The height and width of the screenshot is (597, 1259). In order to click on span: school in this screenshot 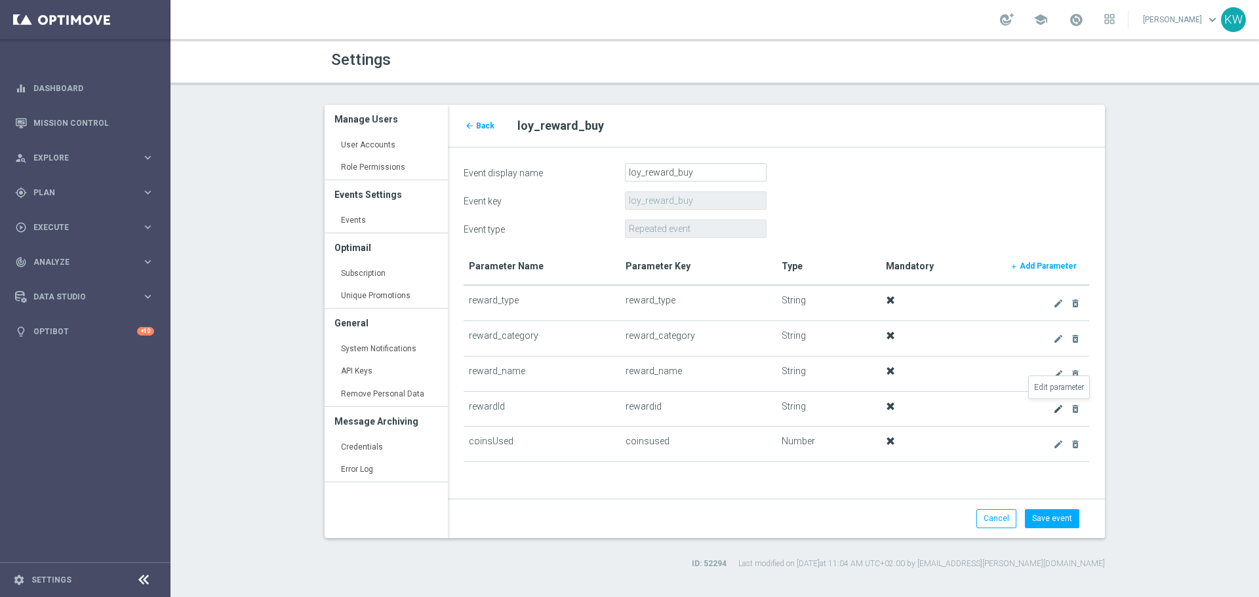, I will do `click(1041, 20)`.